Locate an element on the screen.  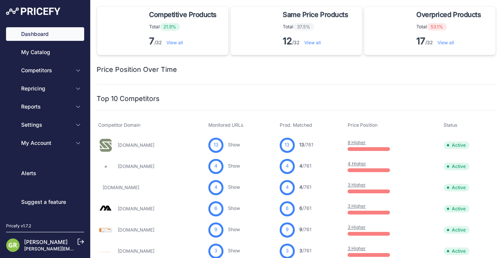
span: Monitored URLs is located at coordinates (226, 125).